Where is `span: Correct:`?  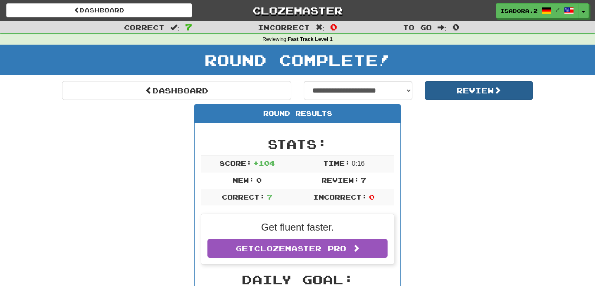
span: Correct: is located at coordinates (243, 197).